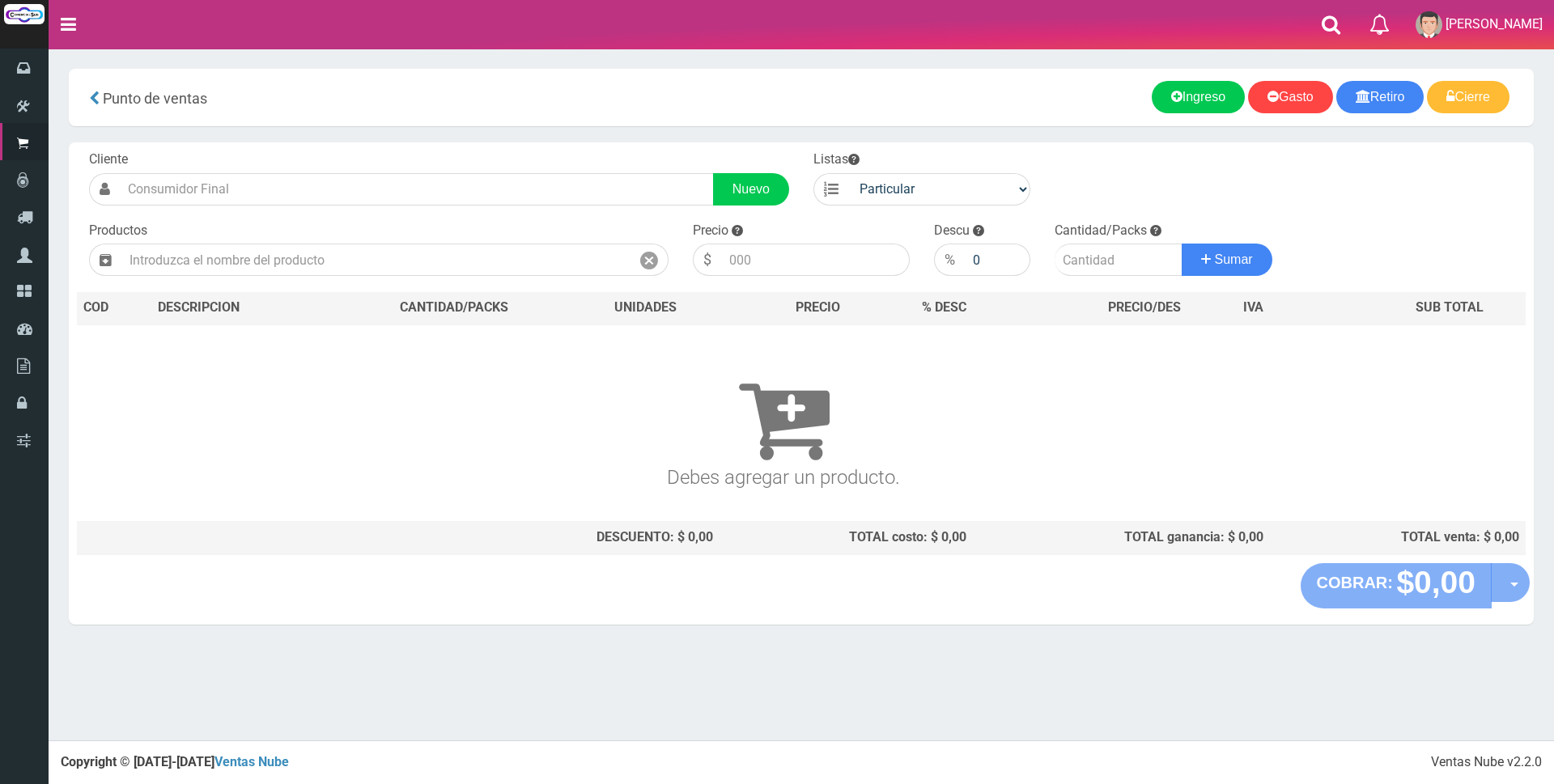  Describe the element at coordinates (1397, 537) in the screenshot. I see `div: TOTAL venta: $ 0,00` at that location.